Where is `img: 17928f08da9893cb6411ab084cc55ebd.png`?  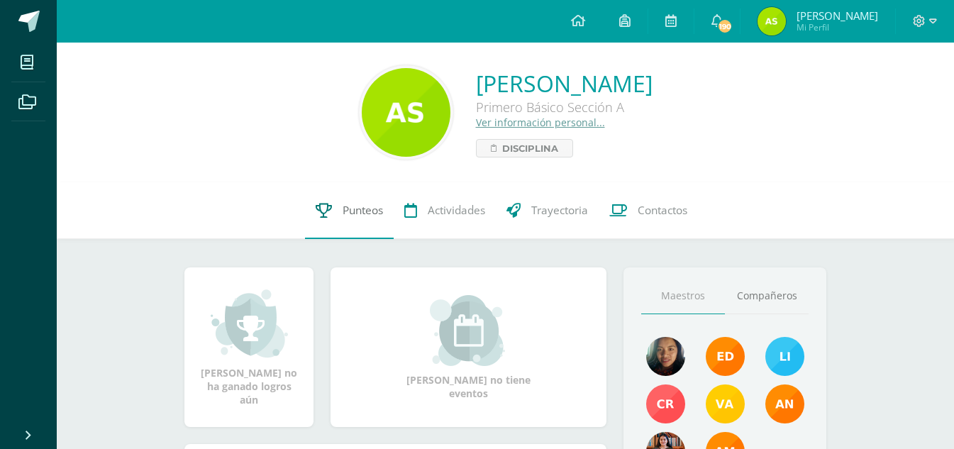 img: 17928f08da9893cb6411ab084cc55ebd.png is located at coordinates (772, 21).